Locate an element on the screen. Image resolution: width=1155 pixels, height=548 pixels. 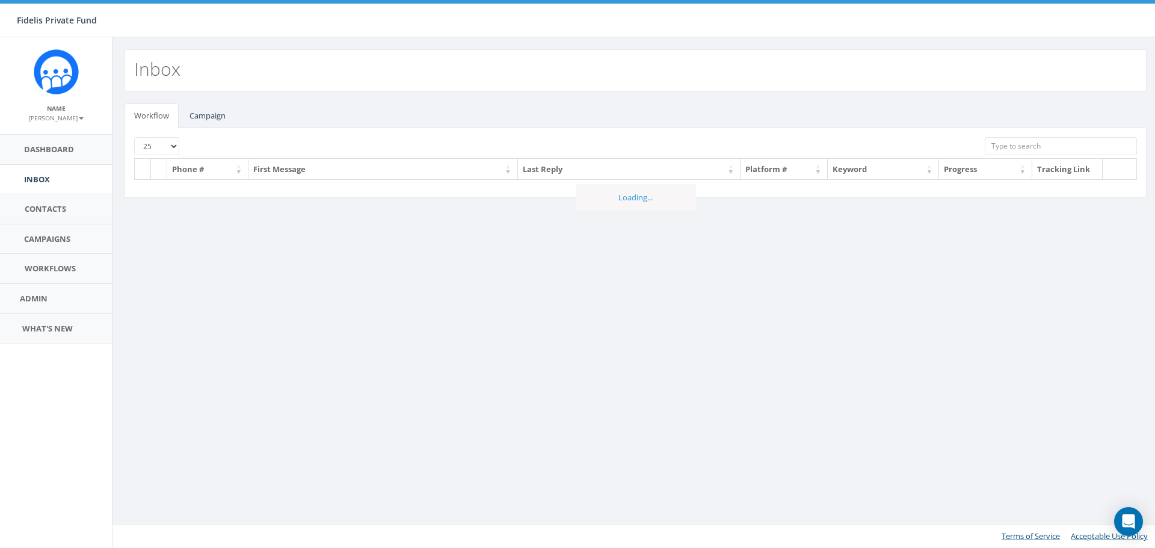
th: Last Reply is located at coordinates (629, 169).